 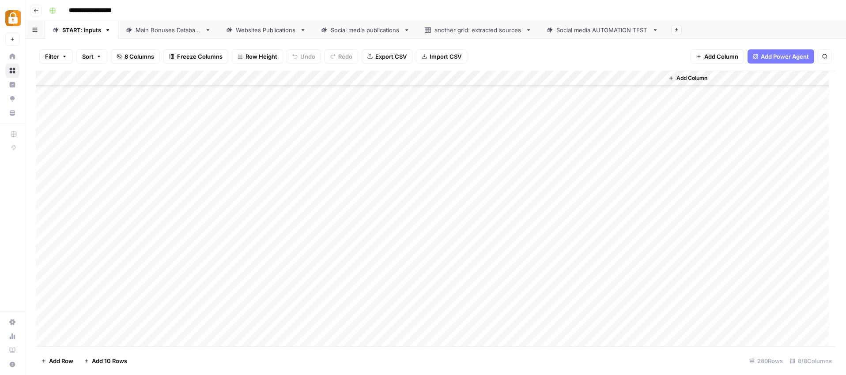 I want to click on div: START: inputs, so click(x=82, y=30).